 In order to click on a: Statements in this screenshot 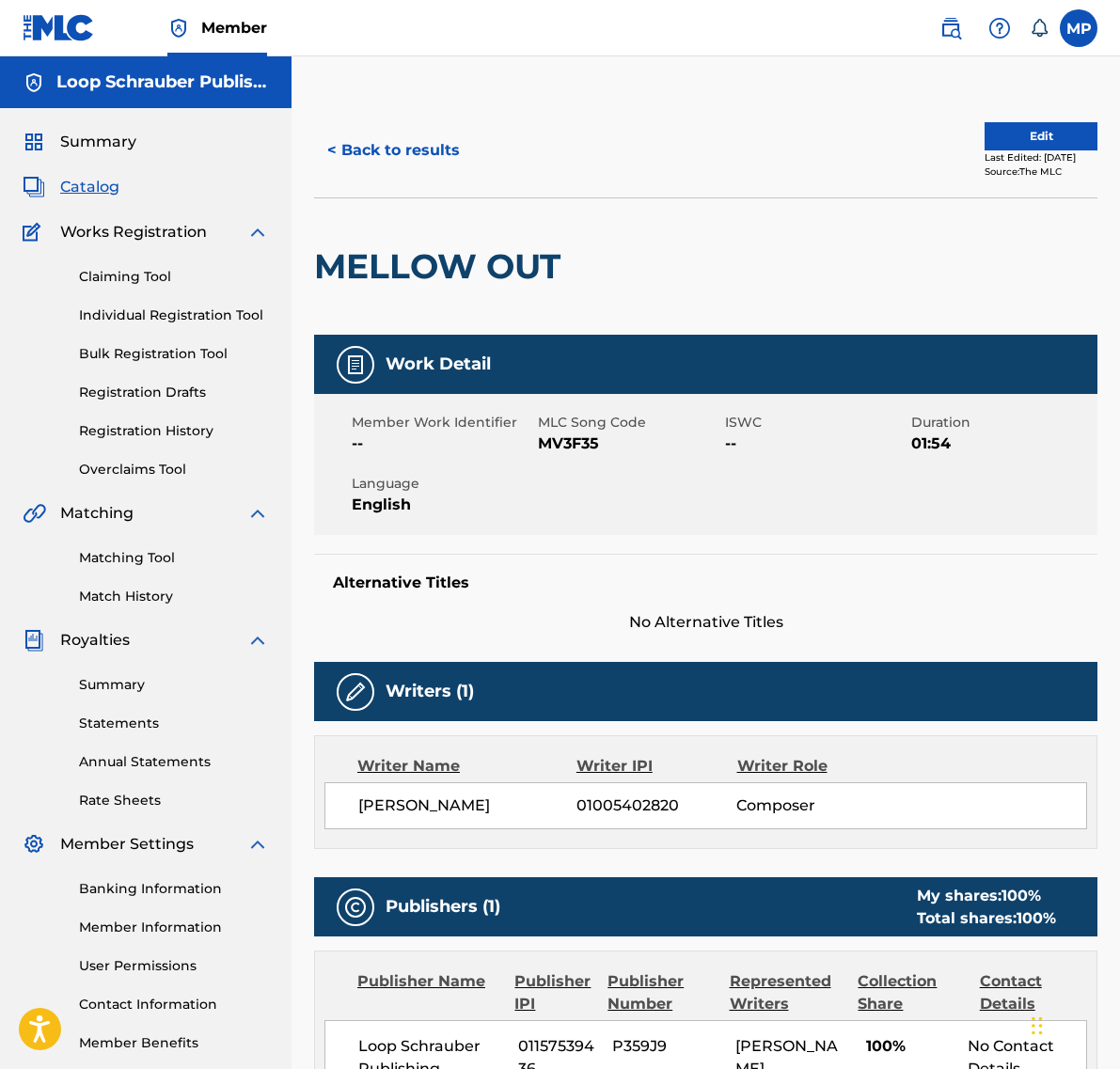, I will do `click(174, 723)`.